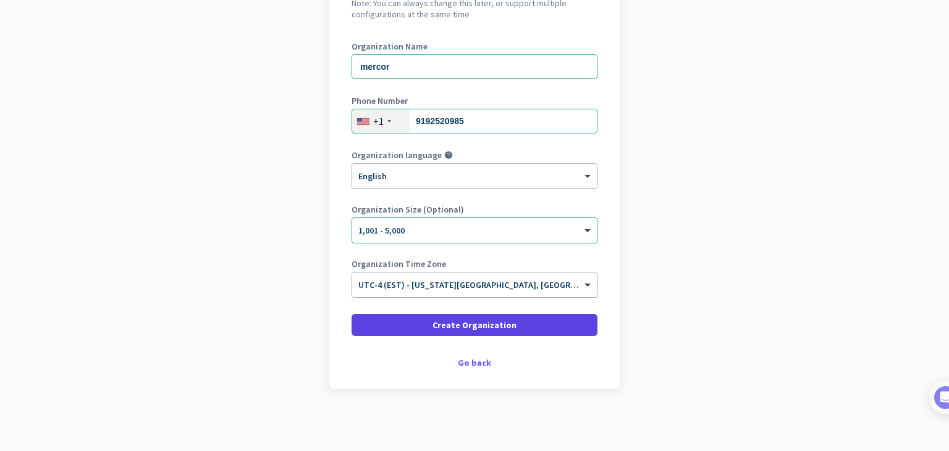 Image resolution: width=949 pixels, height=451 pixels. I want to click on i: help, so click(449, 155).